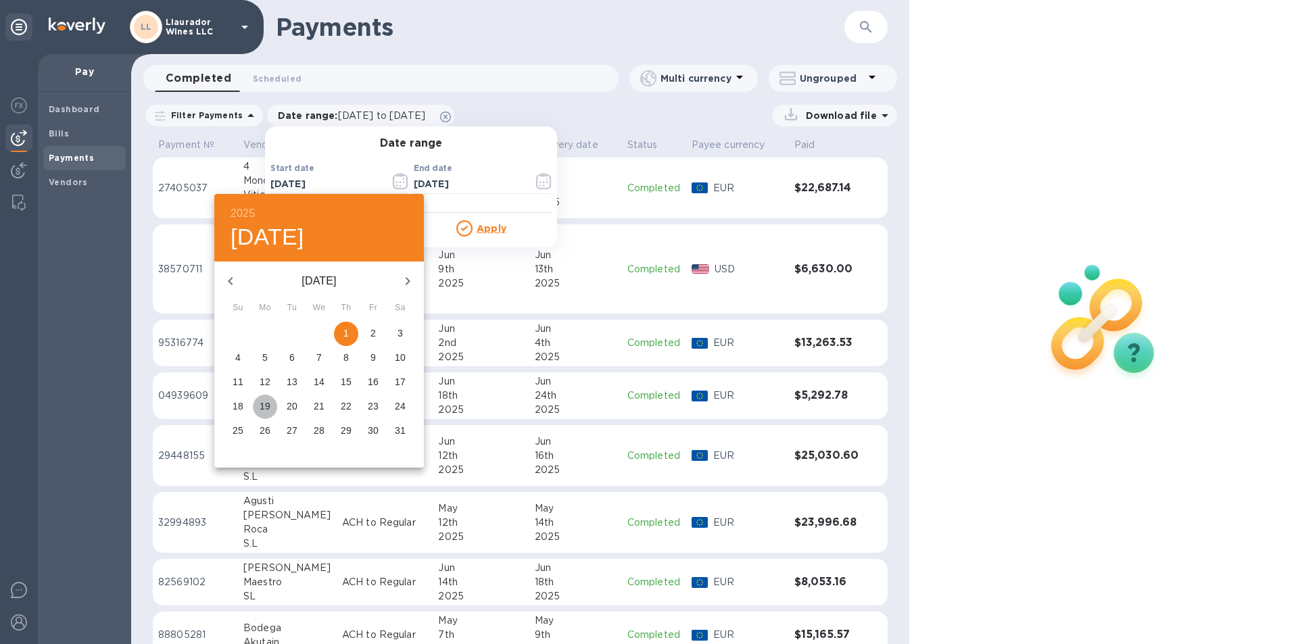  What do you see at coordinates (292, 382) in the screenshot?
I see `p: 13` at bounding box center [292, 382].